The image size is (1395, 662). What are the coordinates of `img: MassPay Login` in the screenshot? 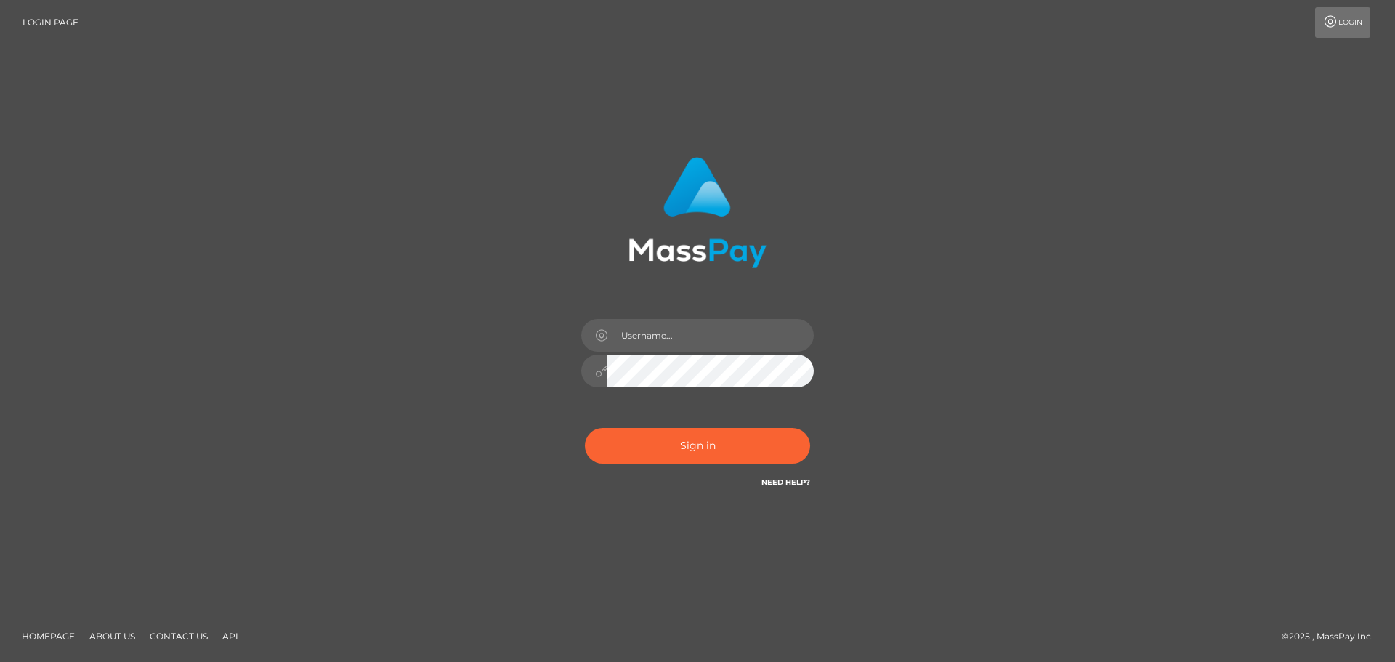 It's located at (697, 212).